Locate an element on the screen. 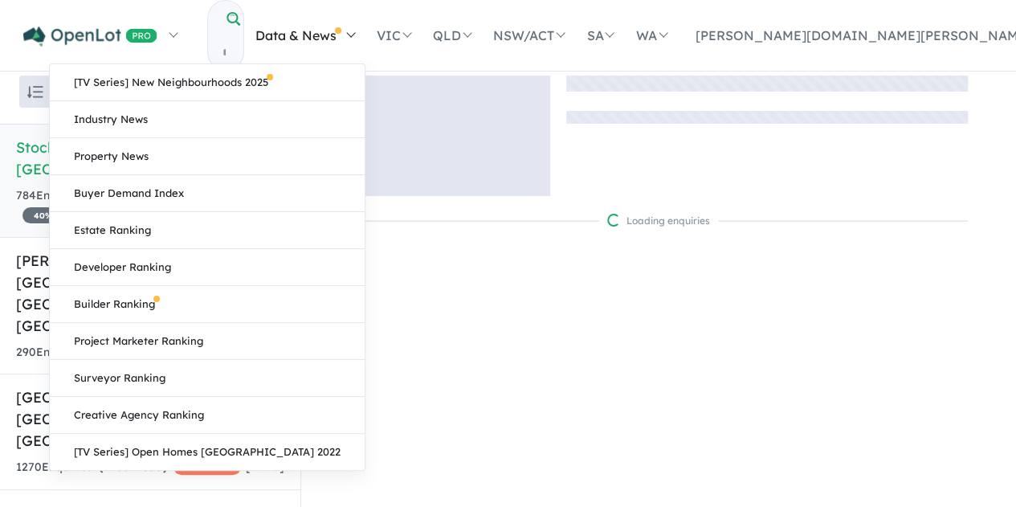 The width and height of the screenshot is (1016, 507). a: Industry News is located at coordinates (207, 120).